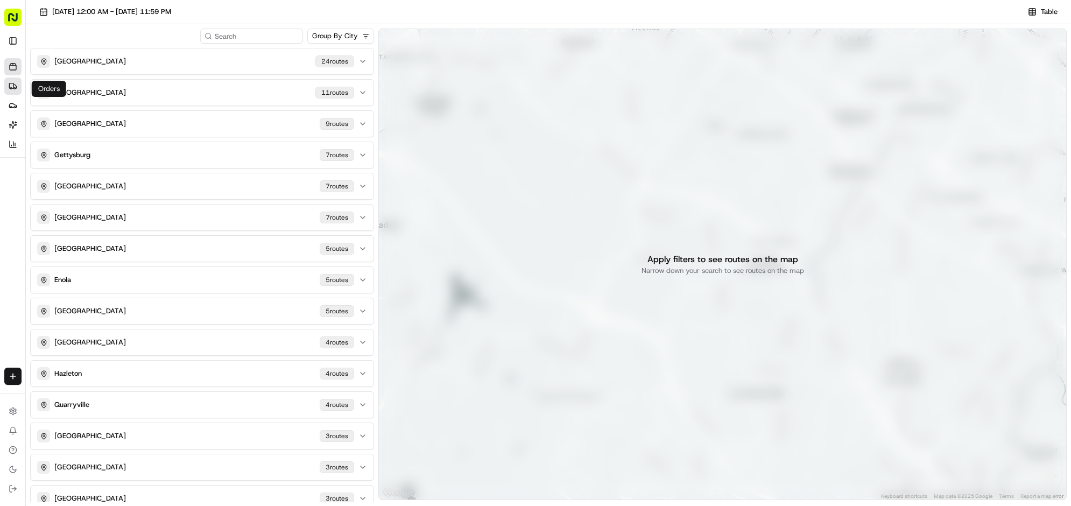  I want to click on span: Table, so click(1049, 12).